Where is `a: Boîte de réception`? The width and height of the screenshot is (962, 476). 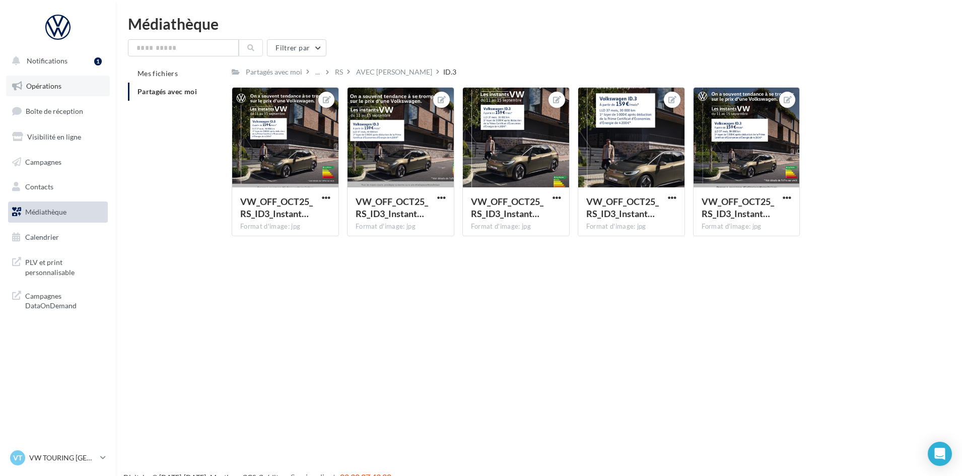 a: Boîte de réception is located at coordinates (58, 111).